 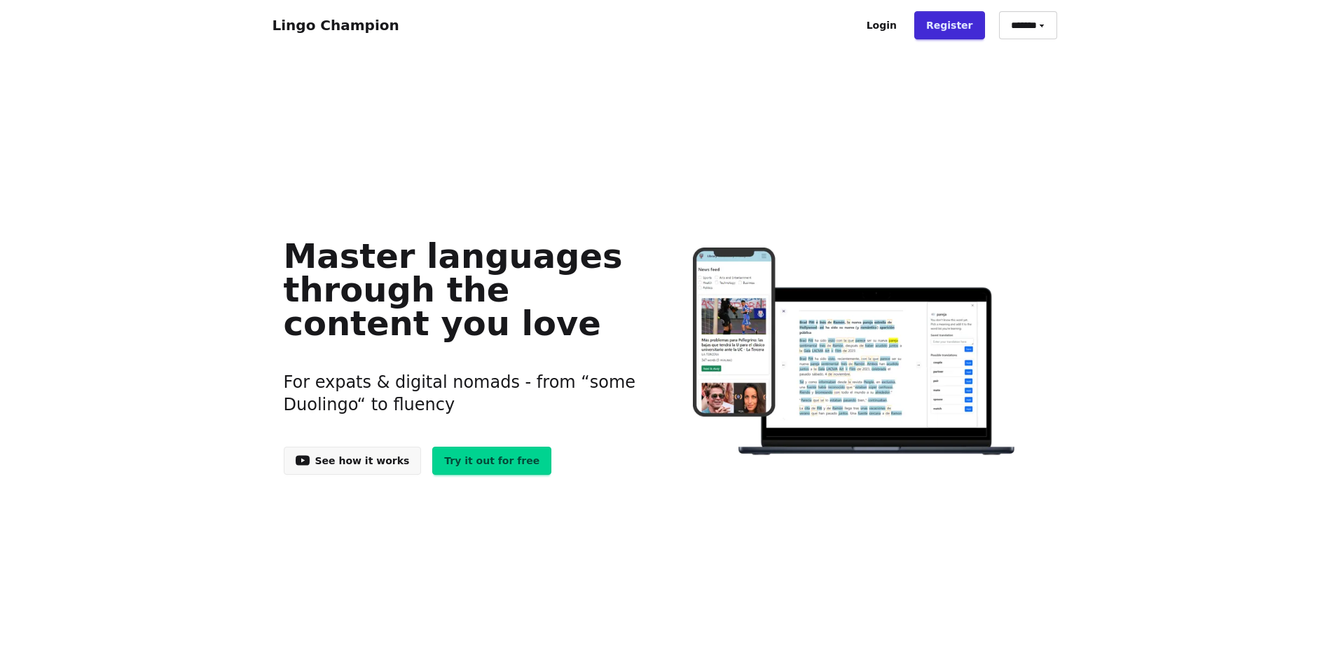 What do you see at coordinates (950, 25) in the screenshot?
I see `a: Register` at bounding box center [950, 25].